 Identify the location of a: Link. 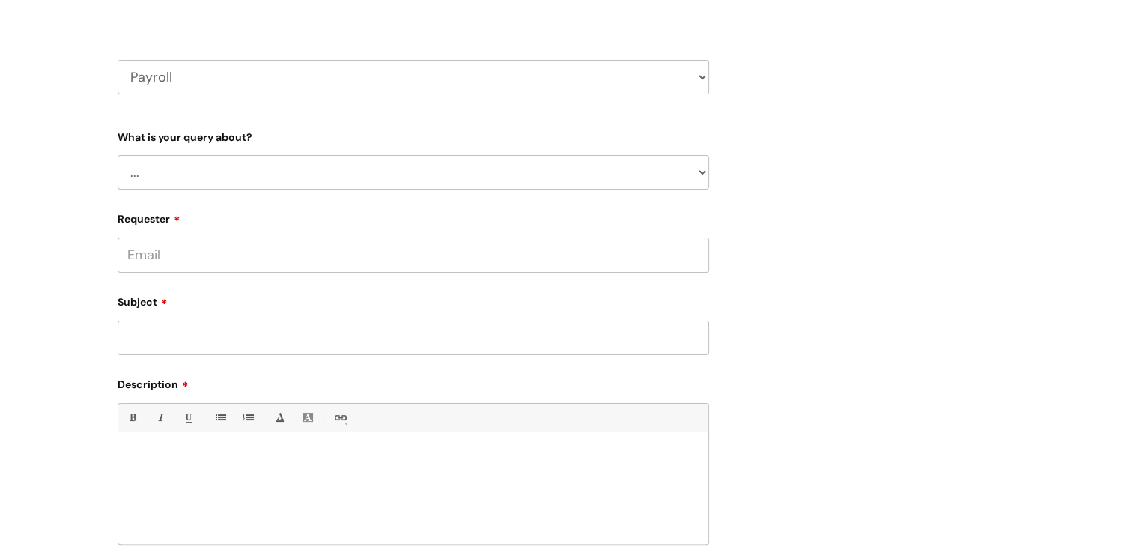
(339, 417).